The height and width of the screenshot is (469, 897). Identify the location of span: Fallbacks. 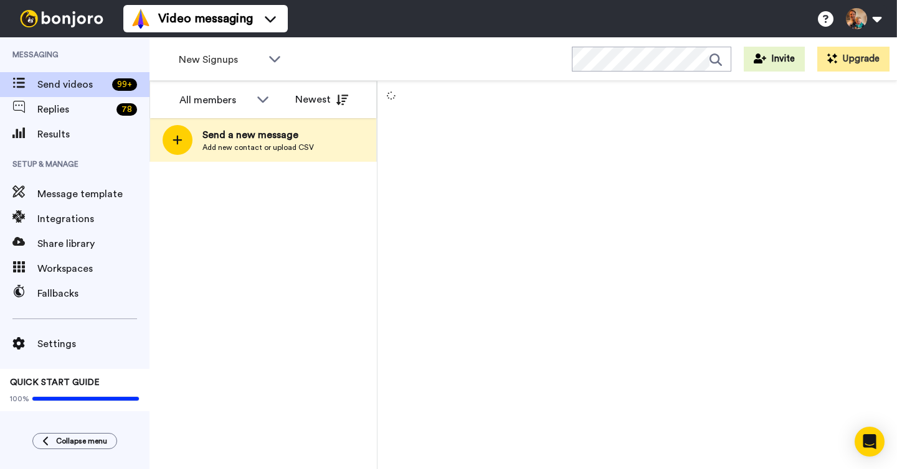
(93, 294).